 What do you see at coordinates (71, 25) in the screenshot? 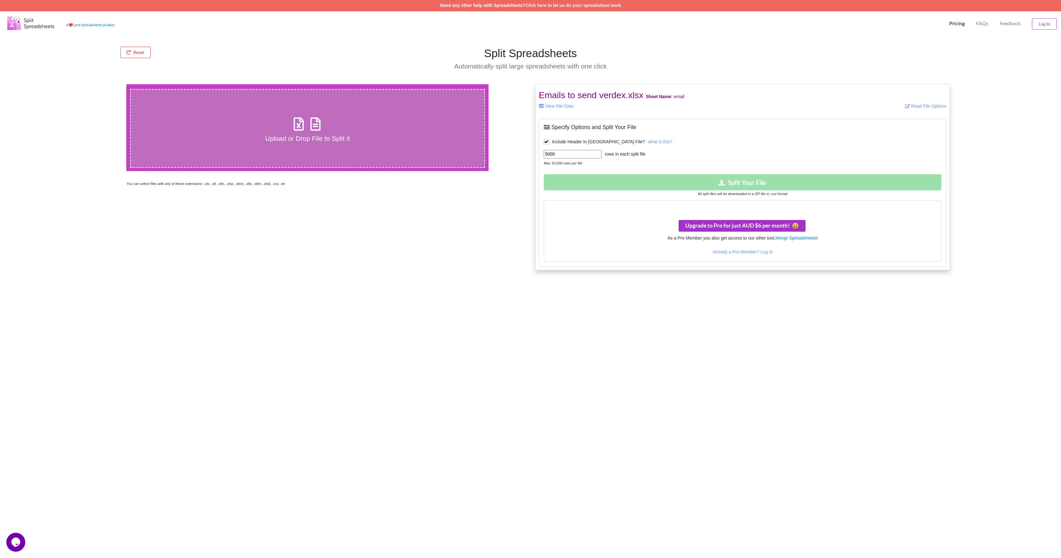
I see `span: heart` at bounding box center [71, 25].